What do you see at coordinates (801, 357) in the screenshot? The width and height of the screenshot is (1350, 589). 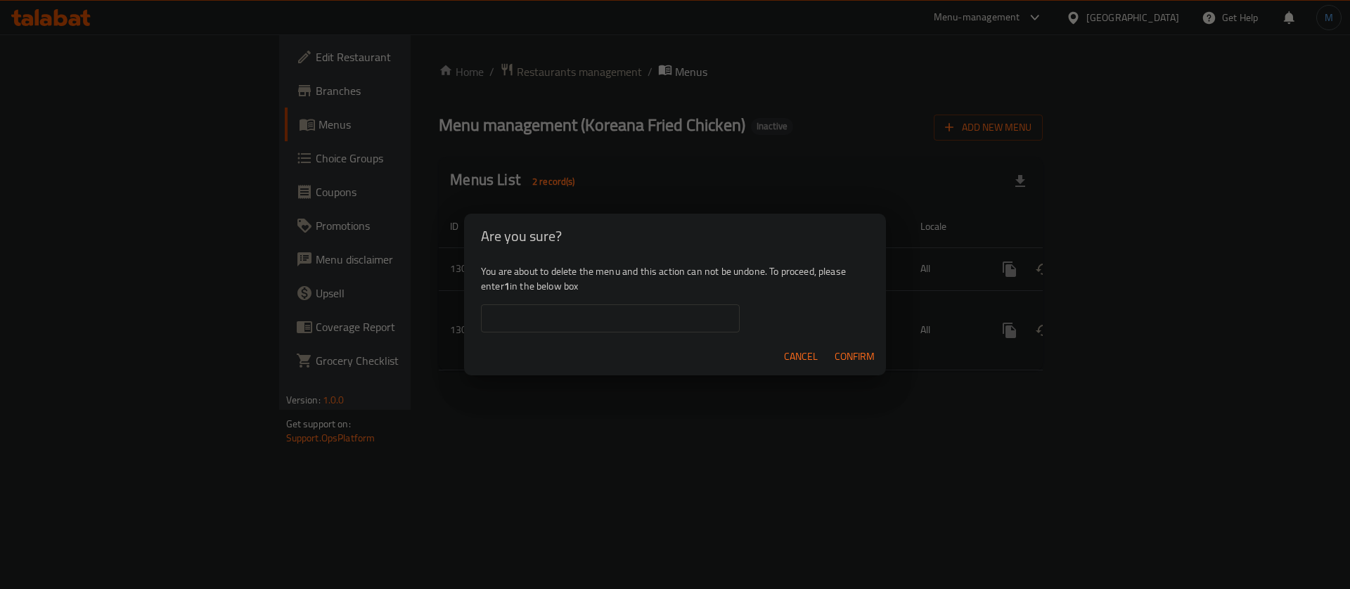 I see `span: Cancel` at bounding box center [801, 357].